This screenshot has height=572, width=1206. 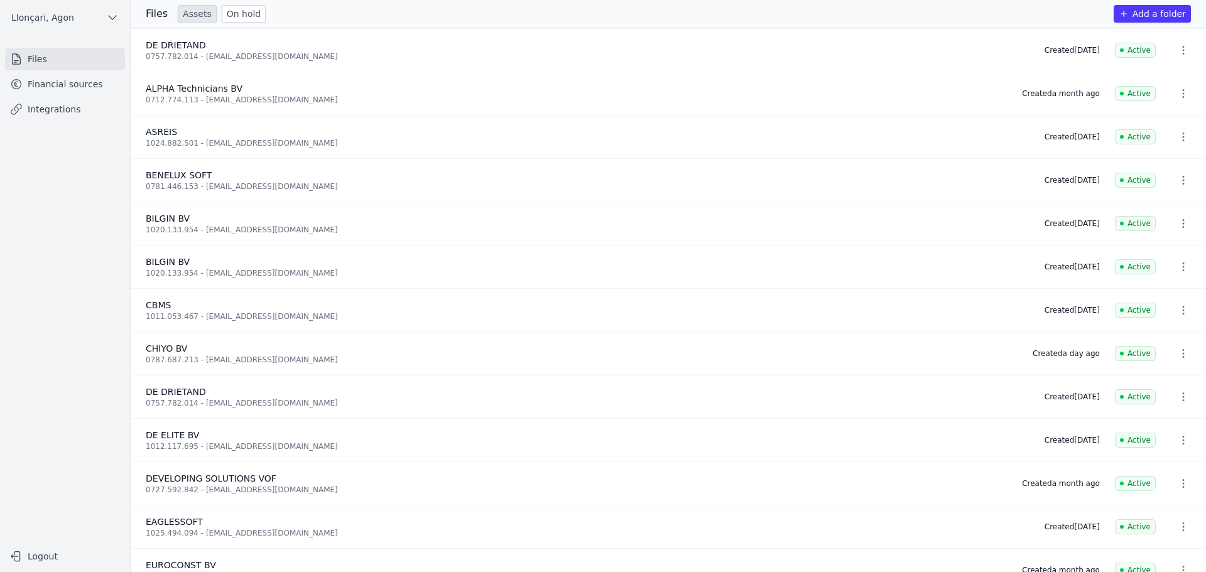 What do you see at coordinates (65, 84) in the screenshot?
I see `a: Financial sources` at bounding box center [65, 84].